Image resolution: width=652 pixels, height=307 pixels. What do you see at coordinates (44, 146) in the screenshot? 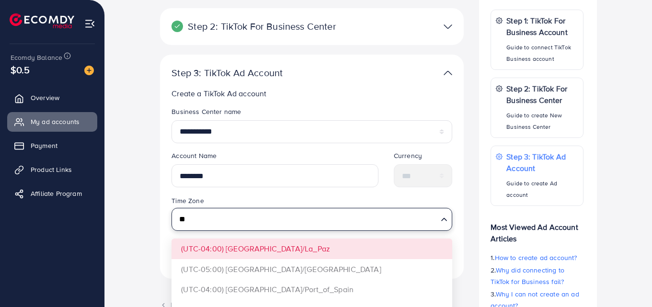
I see `span: Payment` at bounding box center [44, 146].